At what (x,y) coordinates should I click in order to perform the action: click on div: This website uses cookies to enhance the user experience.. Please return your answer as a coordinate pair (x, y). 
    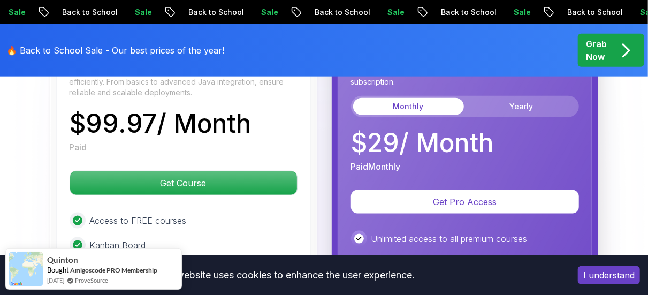
    Looking at the image, I should click on (285, 275).